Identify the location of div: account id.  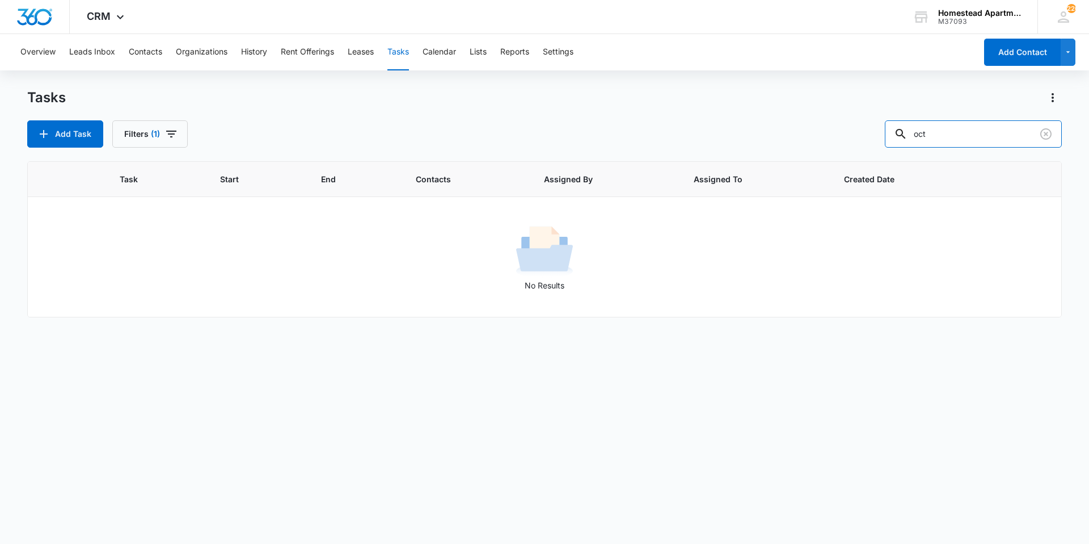
(980, 22).